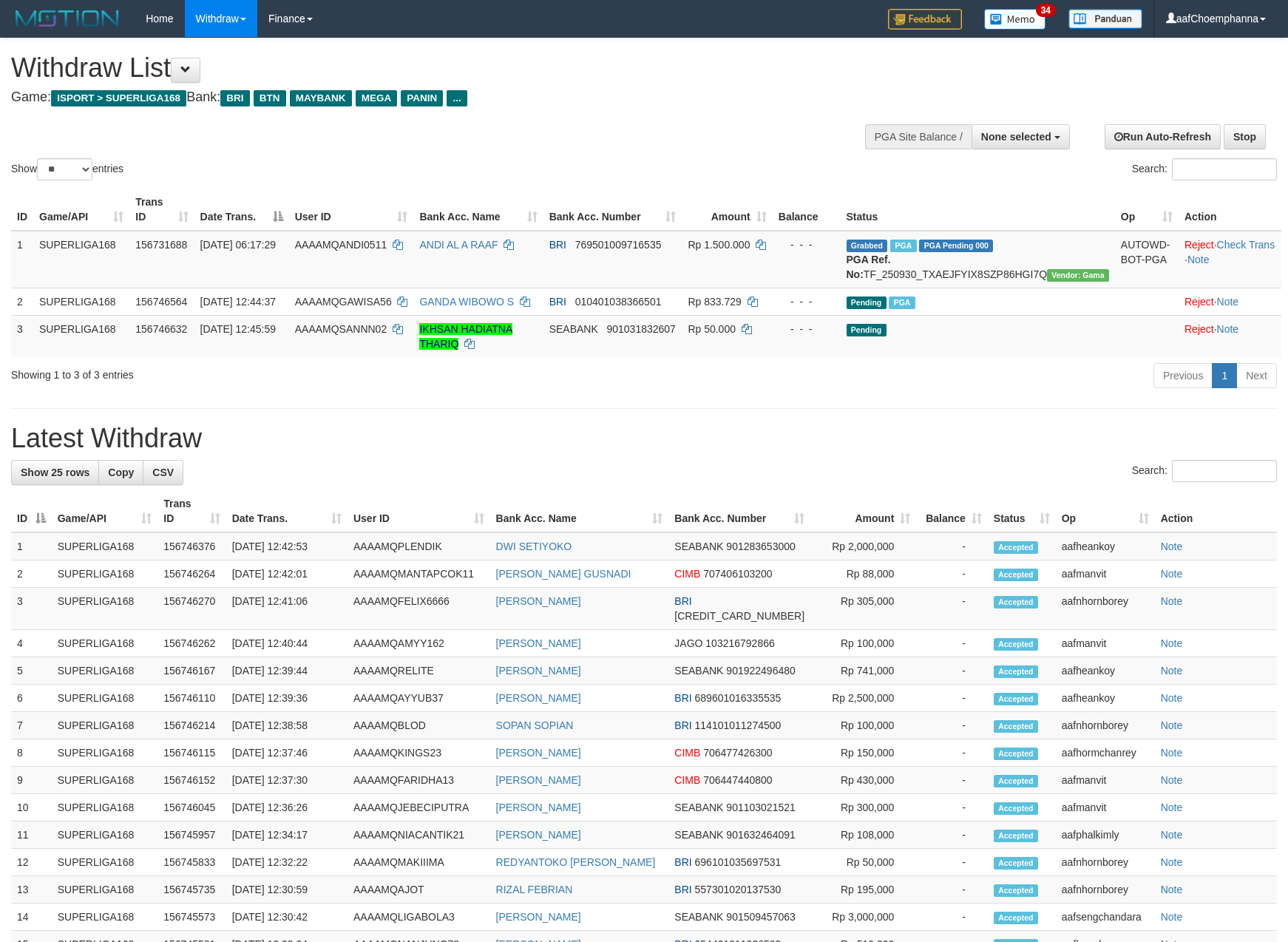  I want to click on span: Grabbed, so click(867, 246).